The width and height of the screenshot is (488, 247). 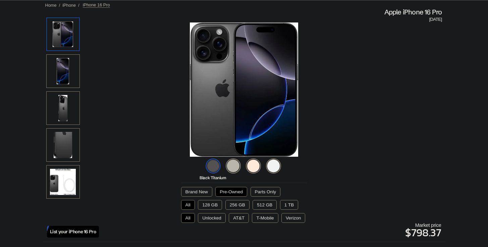 I want to click on p: $798.37, so click(x=270, y=233).